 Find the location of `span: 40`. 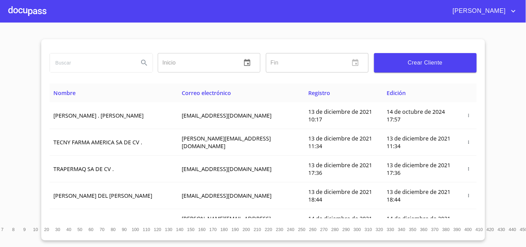

span: 40 is located at coordinates (69, 229).